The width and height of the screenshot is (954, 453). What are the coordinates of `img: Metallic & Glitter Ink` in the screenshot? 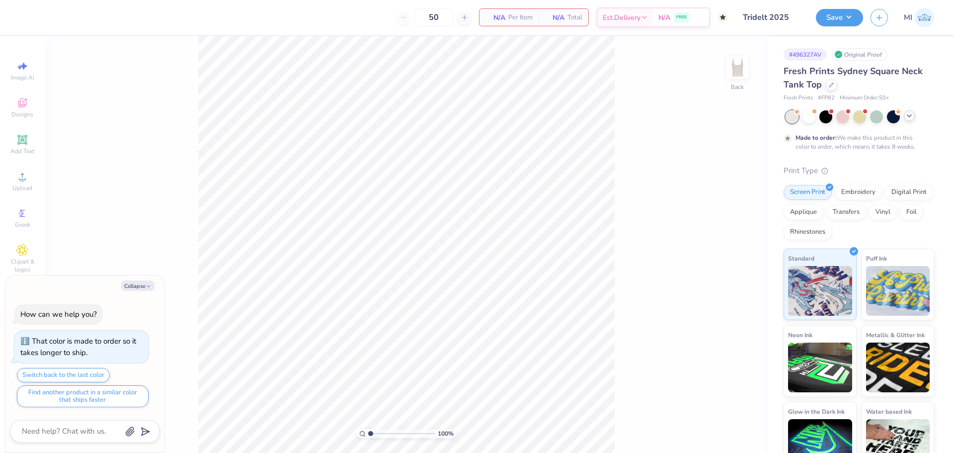 It's located at (898, 367).